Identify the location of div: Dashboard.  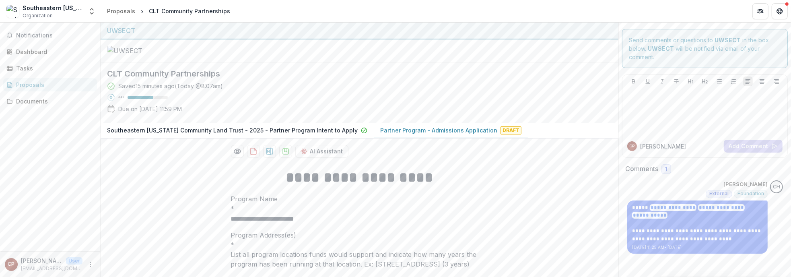
(53, 51).